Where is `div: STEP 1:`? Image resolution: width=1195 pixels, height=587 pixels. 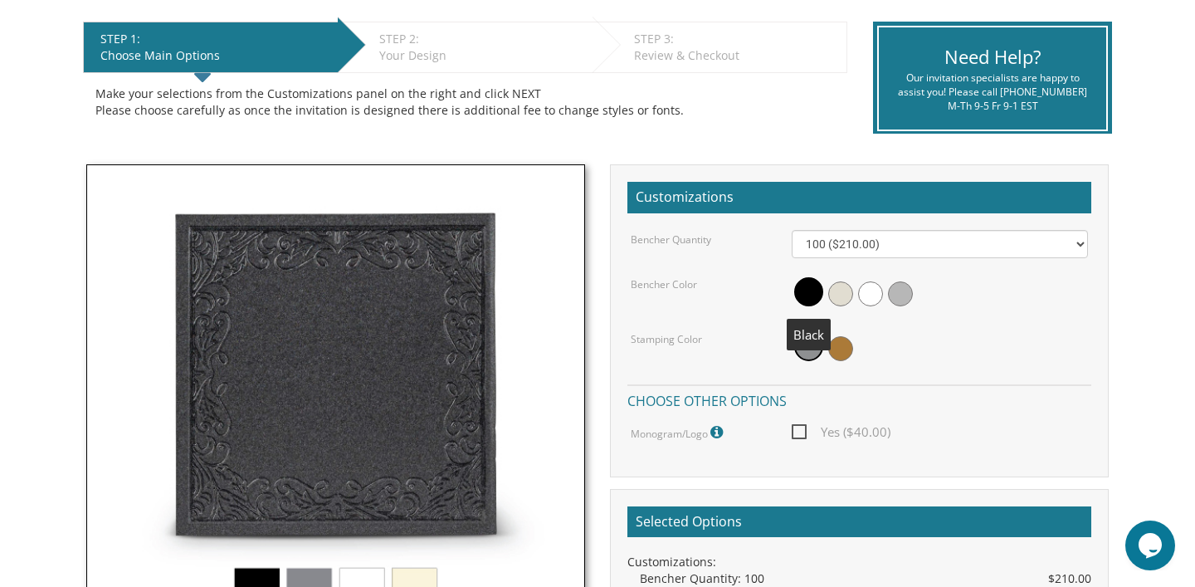
div: STEP 1: is located at coordinates (215, 39).